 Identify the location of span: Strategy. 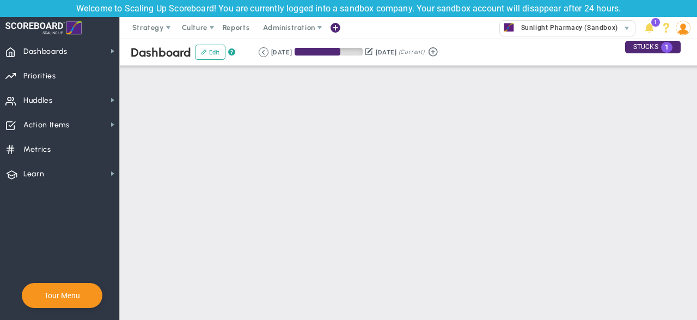
(148, 27).